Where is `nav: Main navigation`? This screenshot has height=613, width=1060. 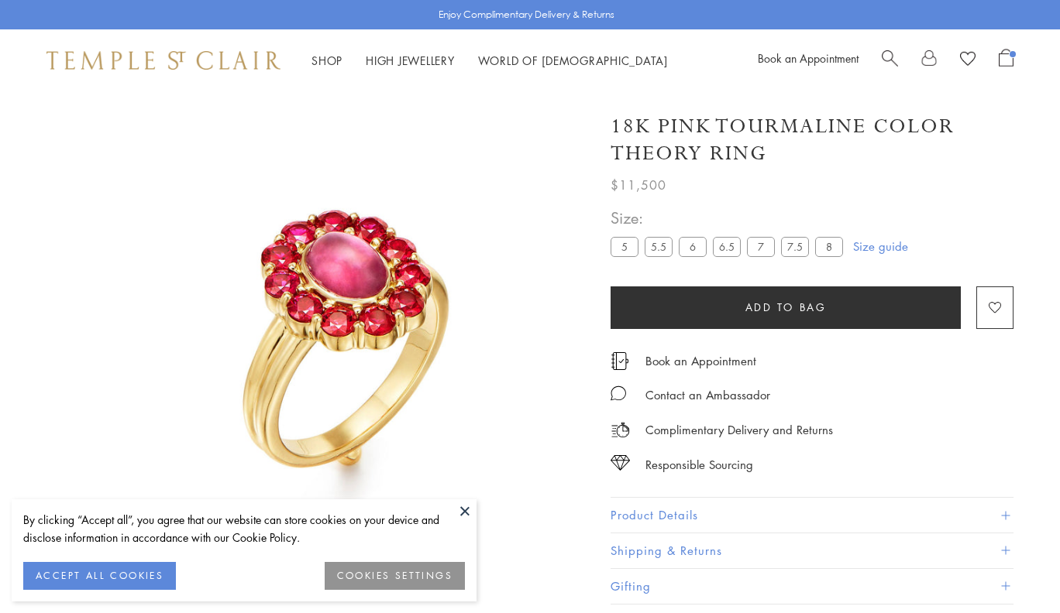 nav: Main navigation is located at coordinates (490, 60).